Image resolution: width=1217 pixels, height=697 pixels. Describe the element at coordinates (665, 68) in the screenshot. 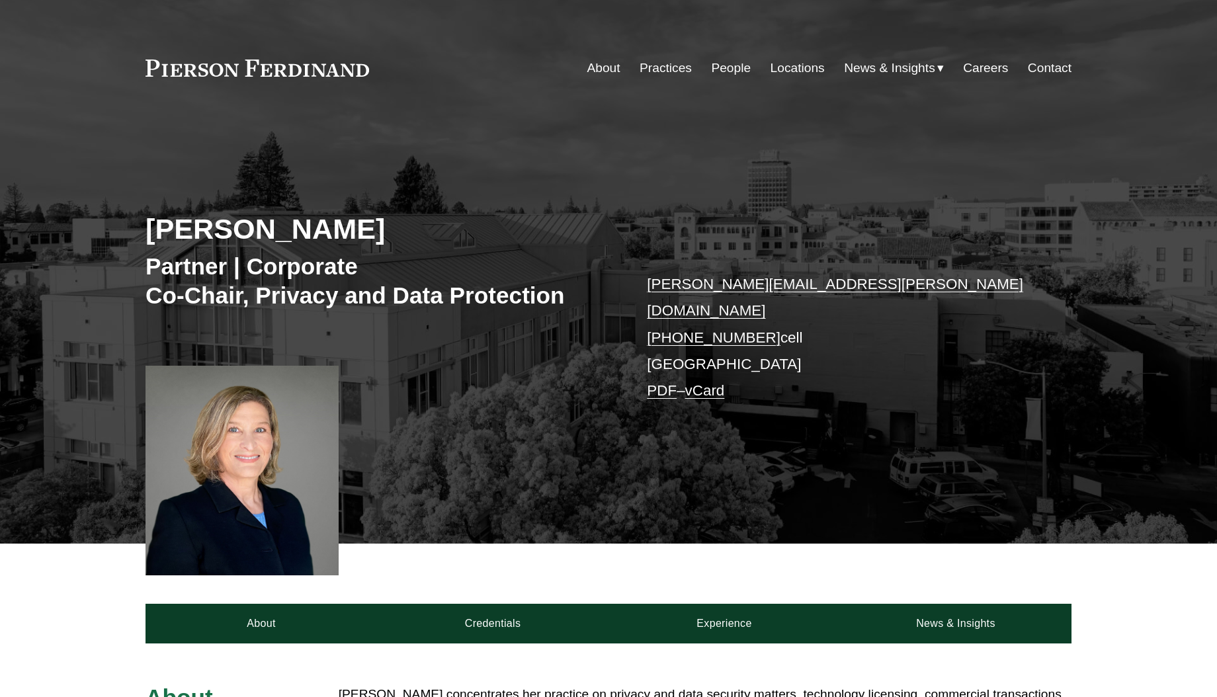

I see `a: Practices` at that location.